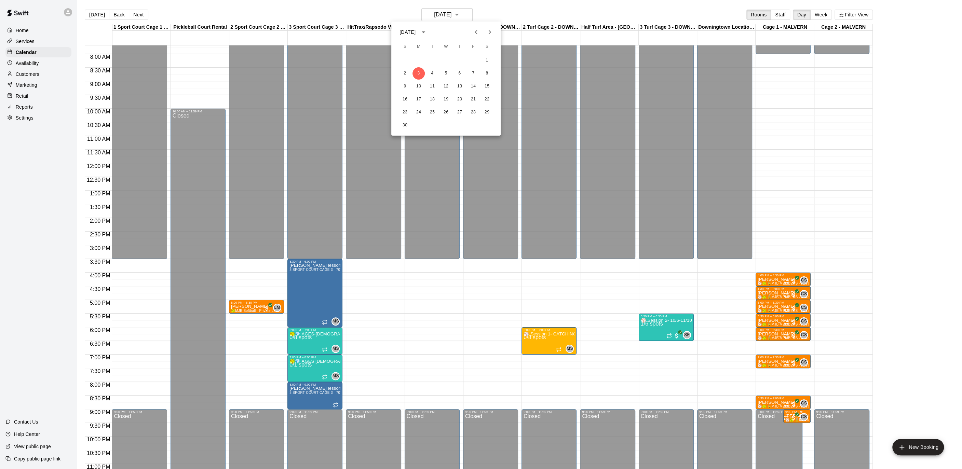 This screenshot has width=962, height=469. What do you see at coordinates (432, 112) in the screenshot?
I see `button: 25` at bounding box center [432, 112].